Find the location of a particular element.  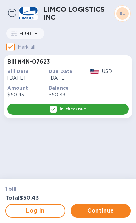

p: 1 bill is located at coordinates (35, 189).